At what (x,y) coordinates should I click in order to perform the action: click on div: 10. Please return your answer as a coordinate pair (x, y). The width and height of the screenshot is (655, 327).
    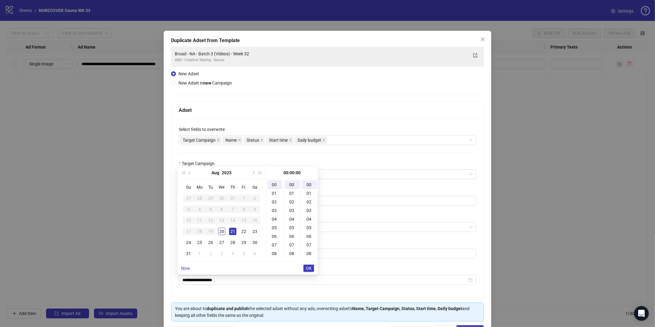
    Looking at the image, I should click on (189, 220).